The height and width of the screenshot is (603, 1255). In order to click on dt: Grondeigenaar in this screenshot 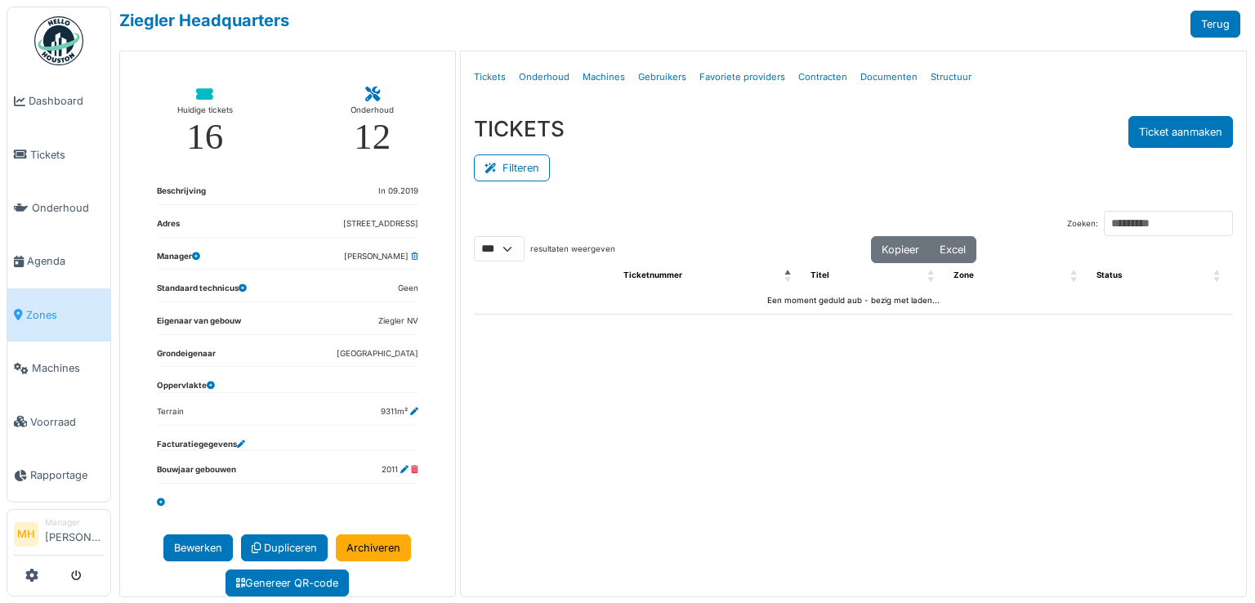, I will do `click(186, 357)`.